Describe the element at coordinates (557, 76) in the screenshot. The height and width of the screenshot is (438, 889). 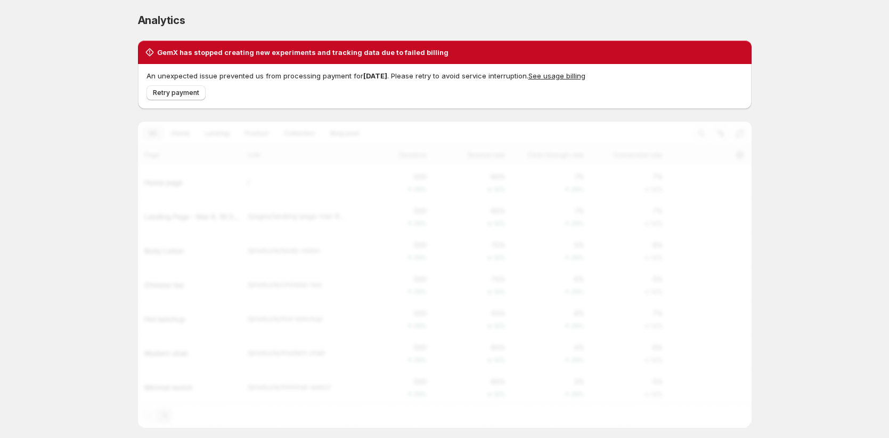
I see `button: See usage billing` at that location.